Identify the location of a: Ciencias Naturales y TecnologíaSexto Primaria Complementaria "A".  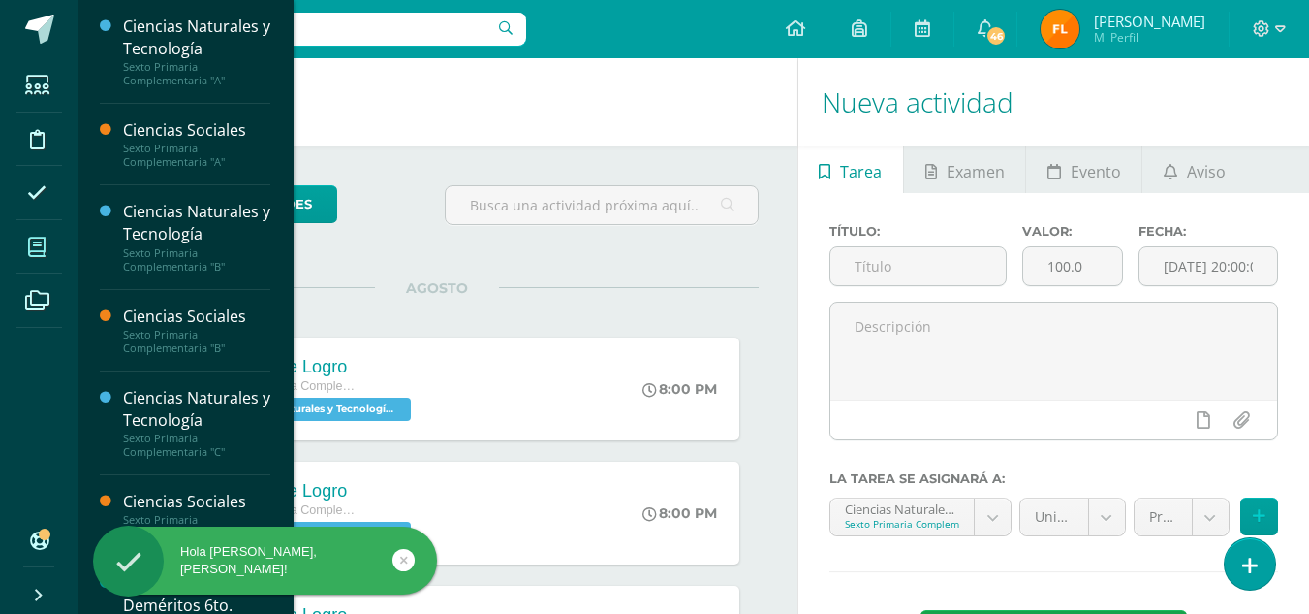
(197, 51).